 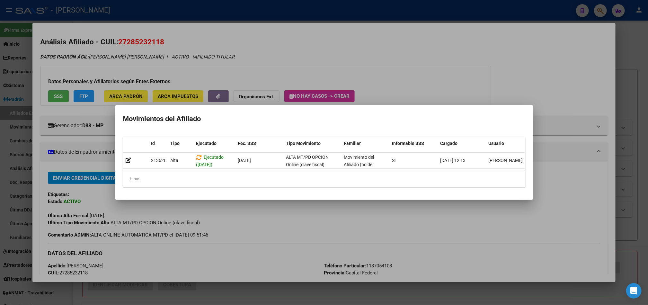 What do you see at coordinates (408, 143) in the screenshot?
I see `span: Informable SSS` at bounding box center [408, 143].